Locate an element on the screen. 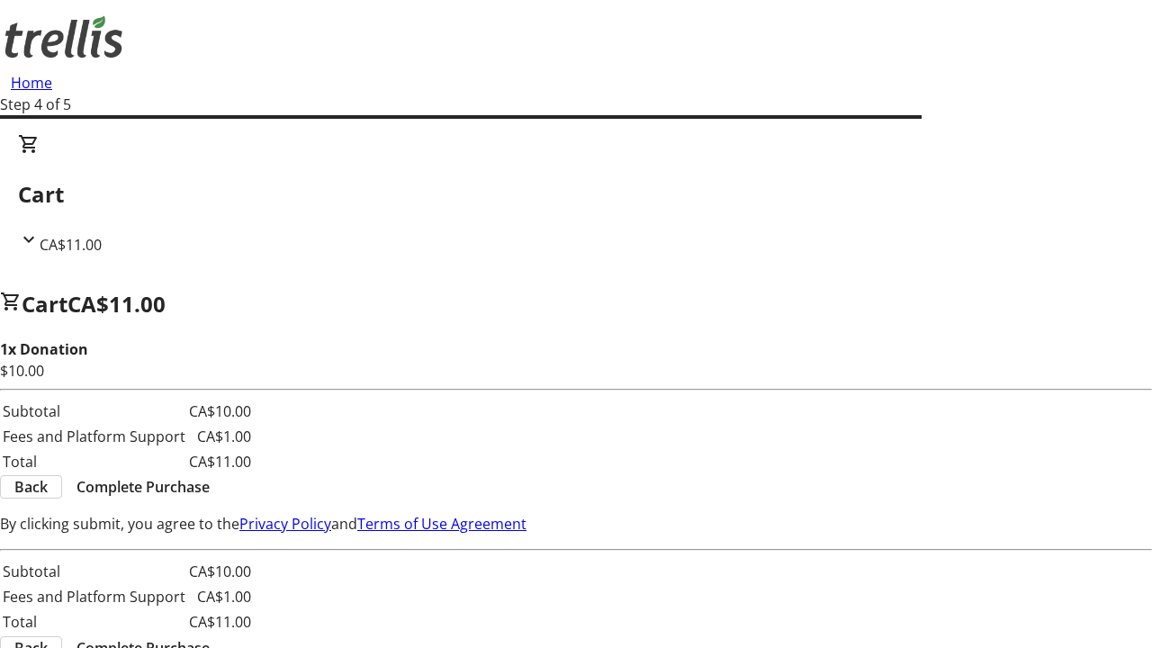 The width and height of the screenshot is (1152, 648). span: Cart is located at coordinates (44, 303).